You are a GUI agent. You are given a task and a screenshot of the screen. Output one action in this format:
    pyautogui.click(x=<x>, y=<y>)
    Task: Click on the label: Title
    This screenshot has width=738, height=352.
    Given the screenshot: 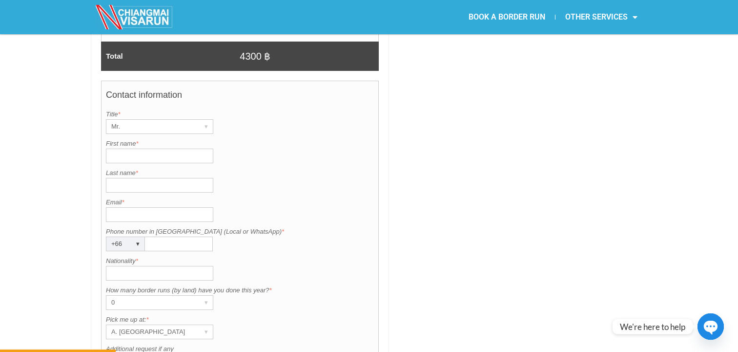 What is the action you would take?
    pyautogui.click(x=240, y=114)
    